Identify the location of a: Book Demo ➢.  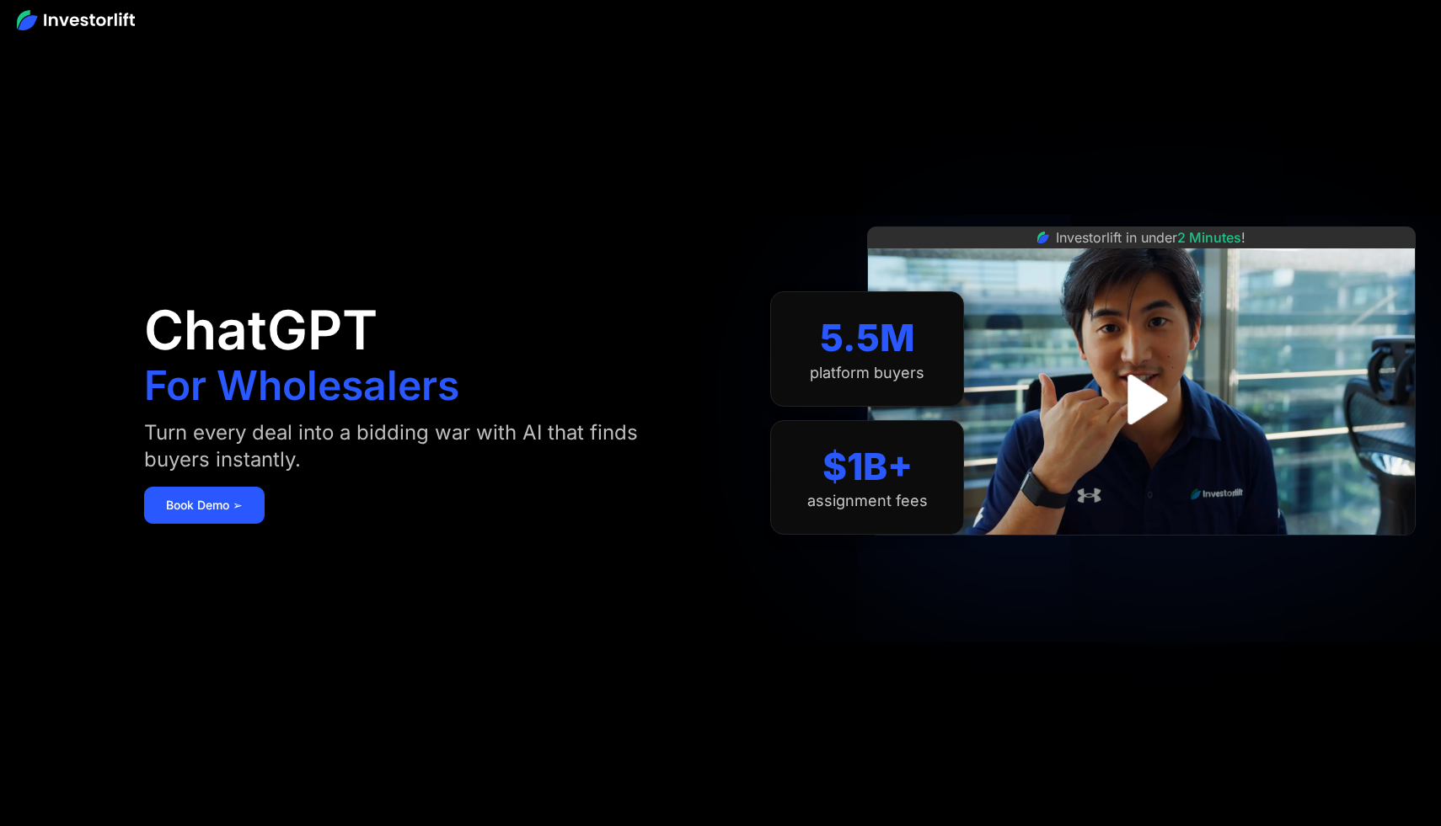
(204, 505).